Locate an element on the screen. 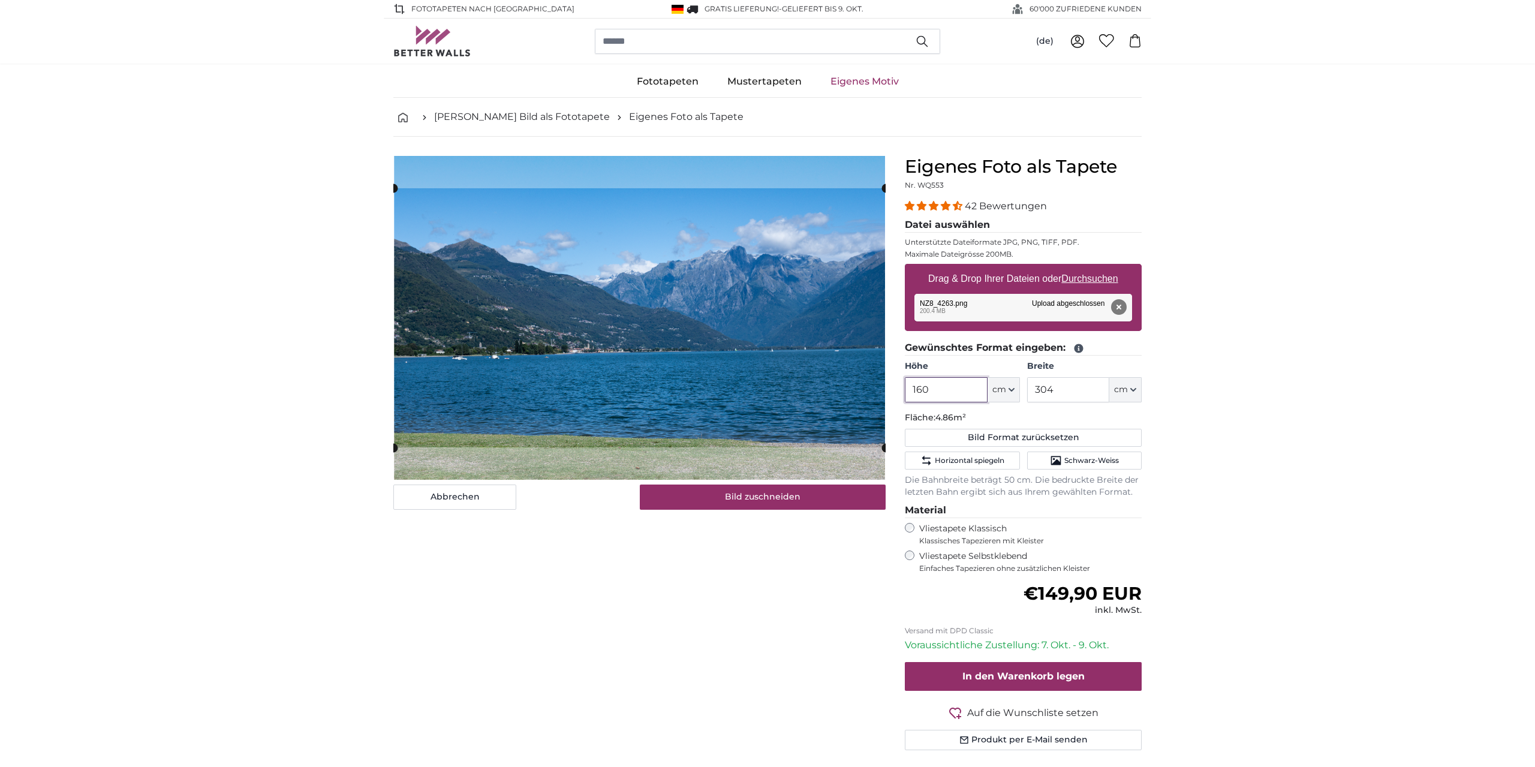 Image resolution: width=1535 pixels, height=767 pixels. label: Drag & Drop Ihrer Dateien oder is located at coordinates (1023, 279).